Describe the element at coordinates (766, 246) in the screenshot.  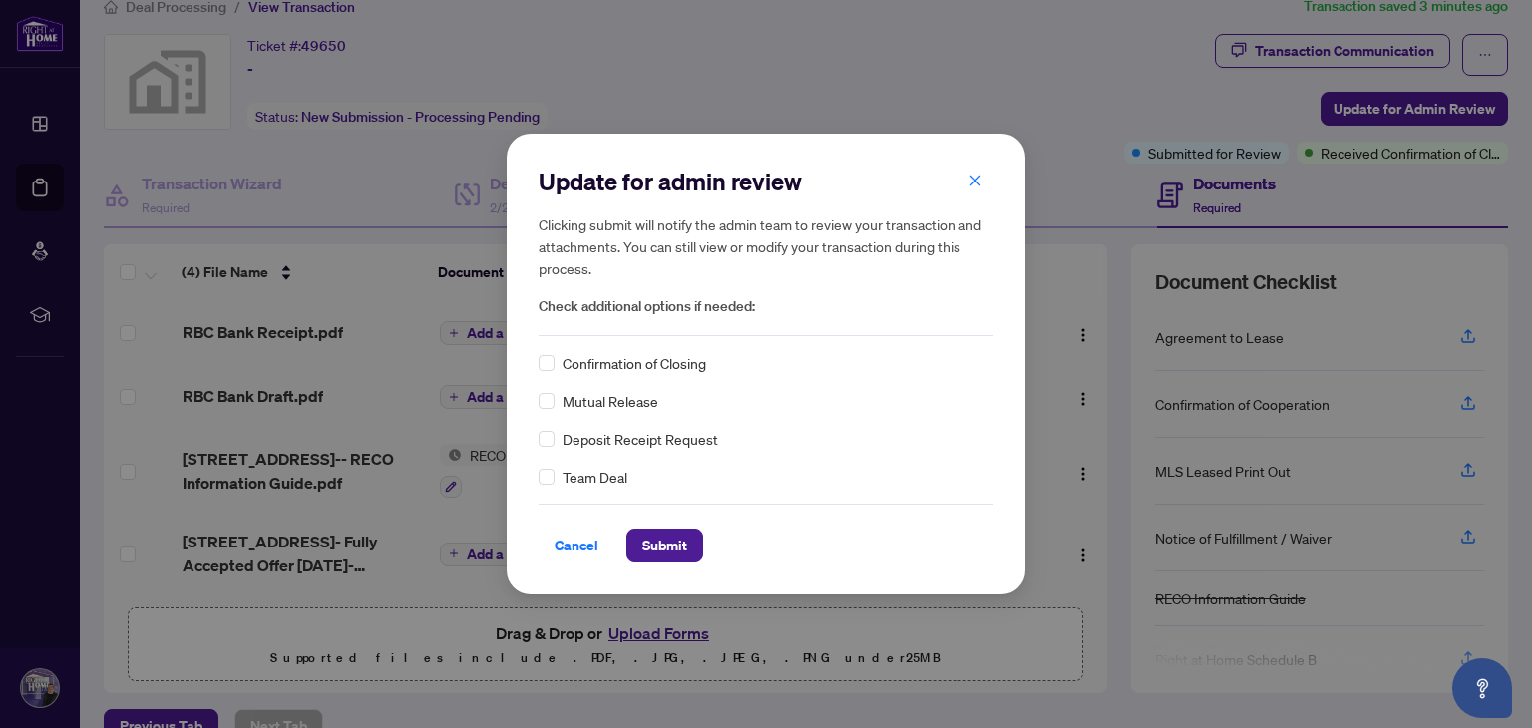
I see `h5: Clicking submit will notify the admin team to review your transaction and attachments. You can st...` at that location.